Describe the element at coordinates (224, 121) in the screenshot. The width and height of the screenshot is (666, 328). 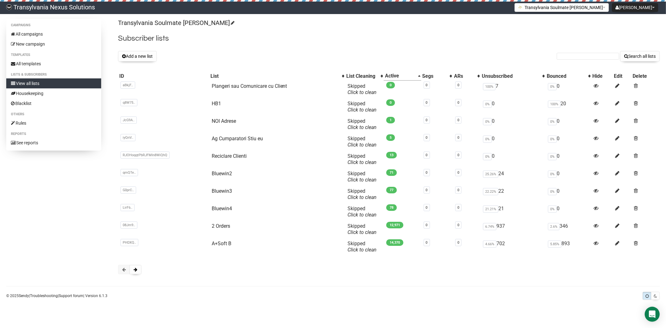
I see `a: NOI Adrese` at that location.